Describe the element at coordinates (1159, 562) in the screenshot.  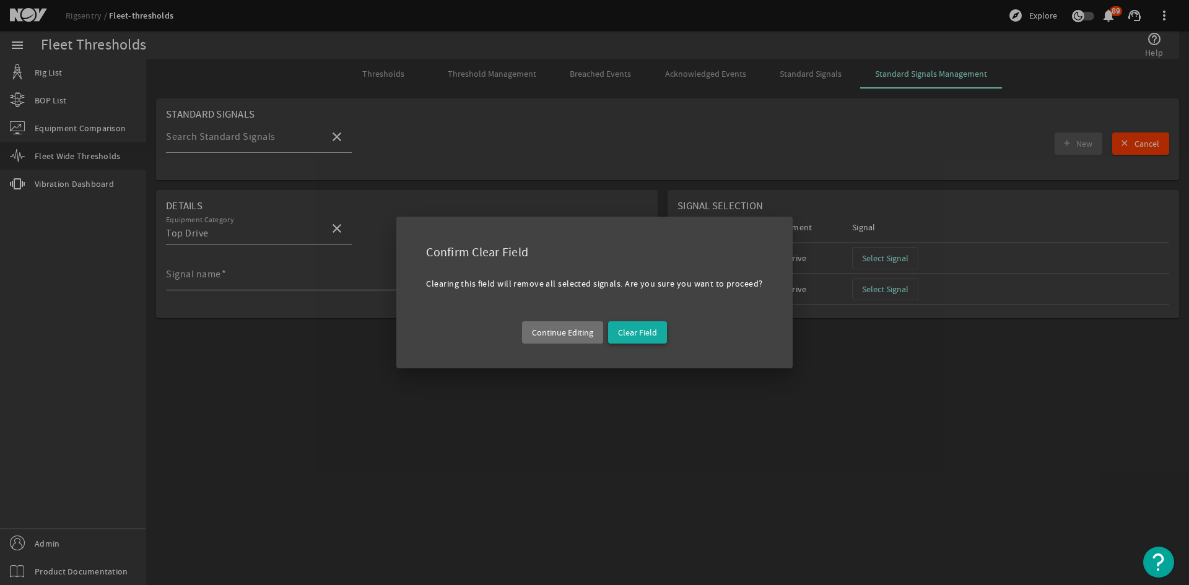
I see `button: Open Resource Center` at that location.